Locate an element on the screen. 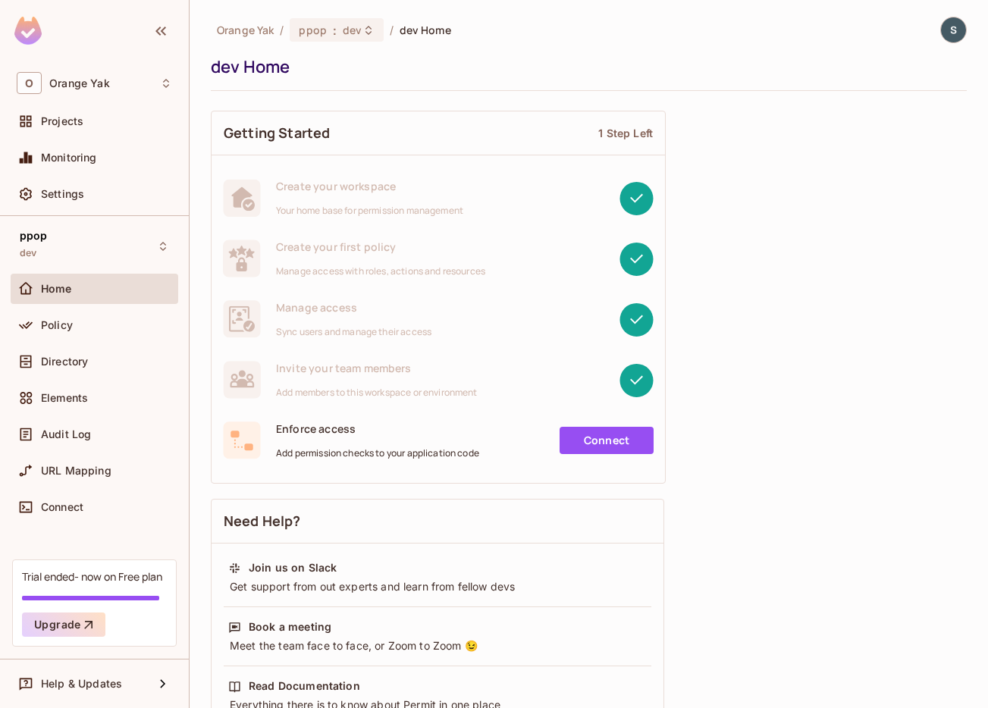  div: Read Documentation is located at coordinates (304, 686).